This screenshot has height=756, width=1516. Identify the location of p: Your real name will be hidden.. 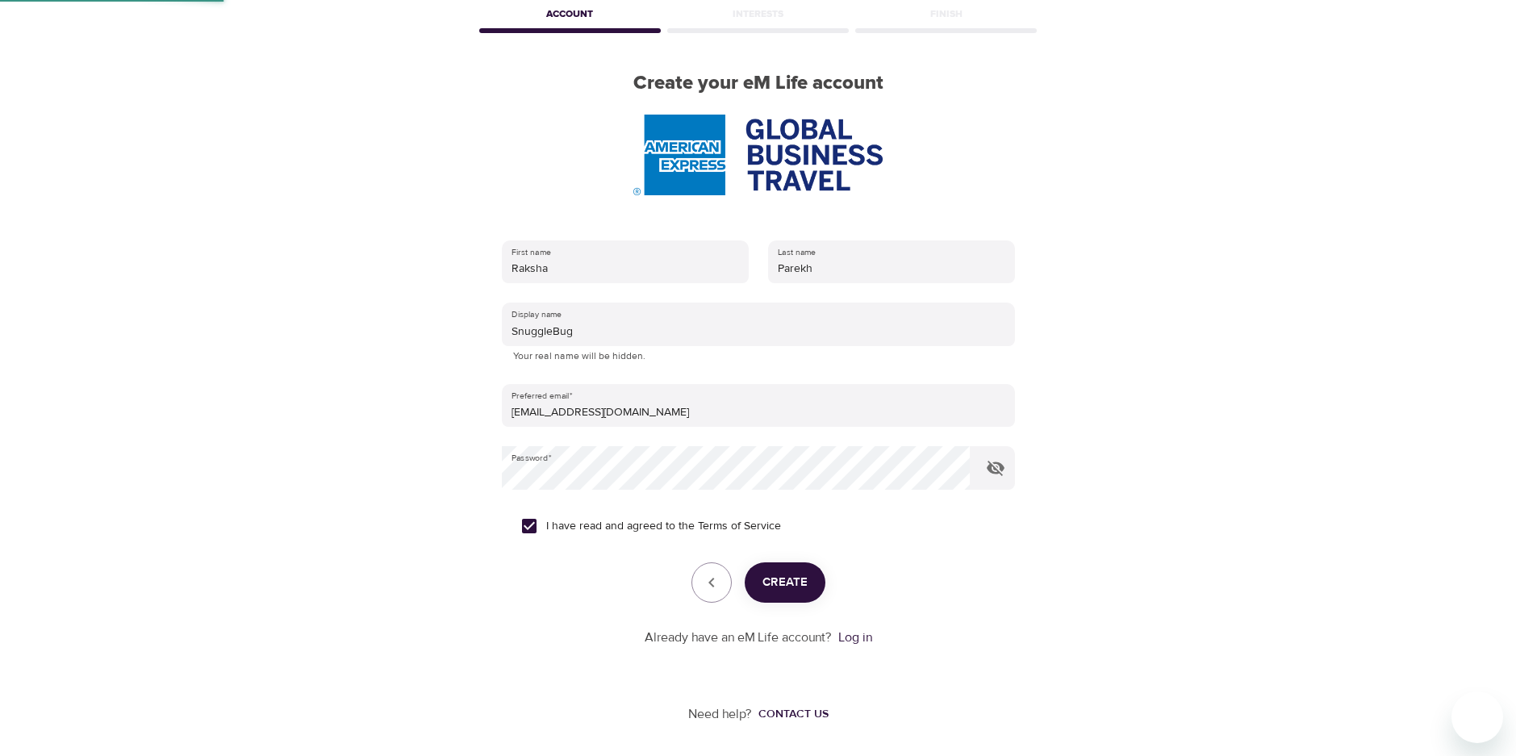
(759, 357).